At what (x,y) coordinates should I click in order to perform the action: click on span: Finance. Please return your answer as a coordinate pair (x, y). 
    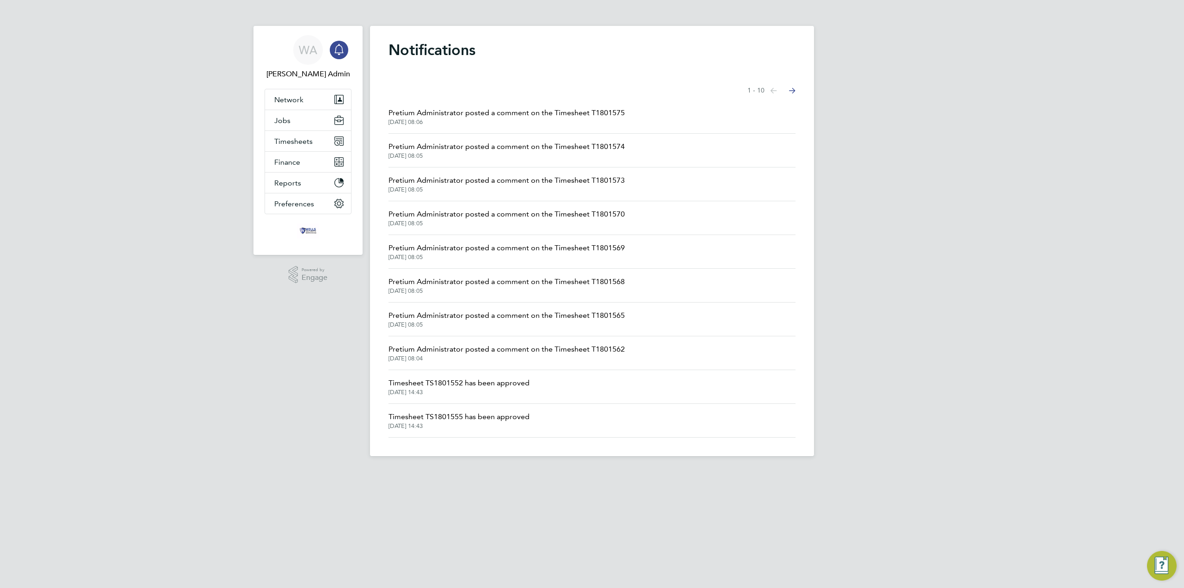
    Looking at the image, I should click on (287, 162).